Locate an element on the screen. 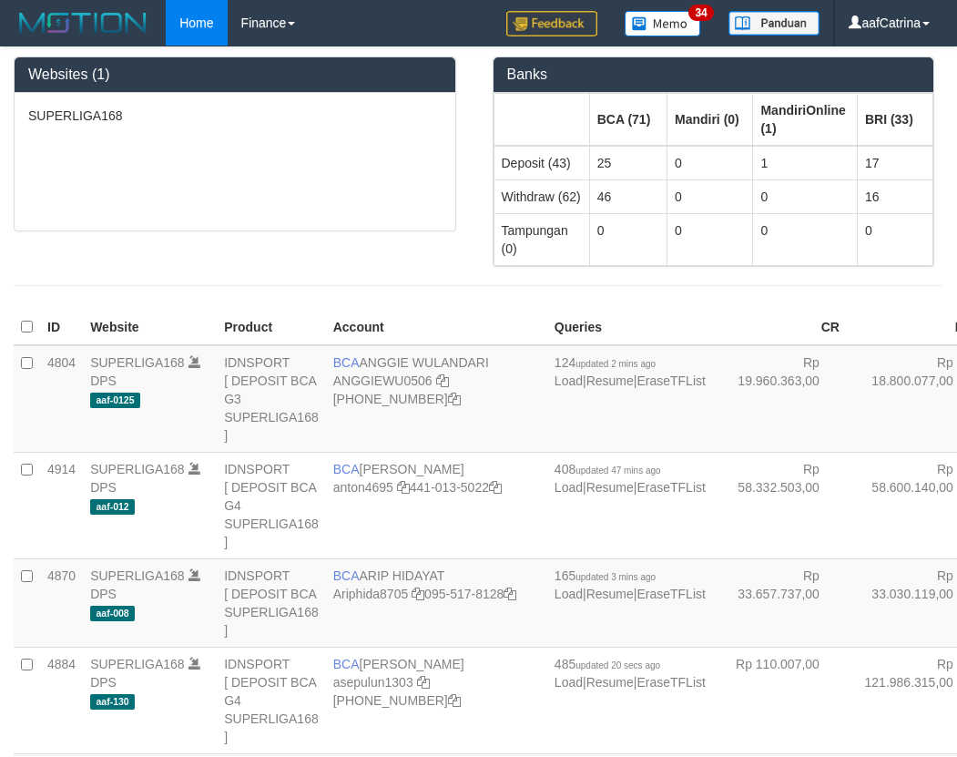  td: IDNSPORT [ DEPOSIT BCA SUPERLIGA168 ] is located at coordinates (271, 602).